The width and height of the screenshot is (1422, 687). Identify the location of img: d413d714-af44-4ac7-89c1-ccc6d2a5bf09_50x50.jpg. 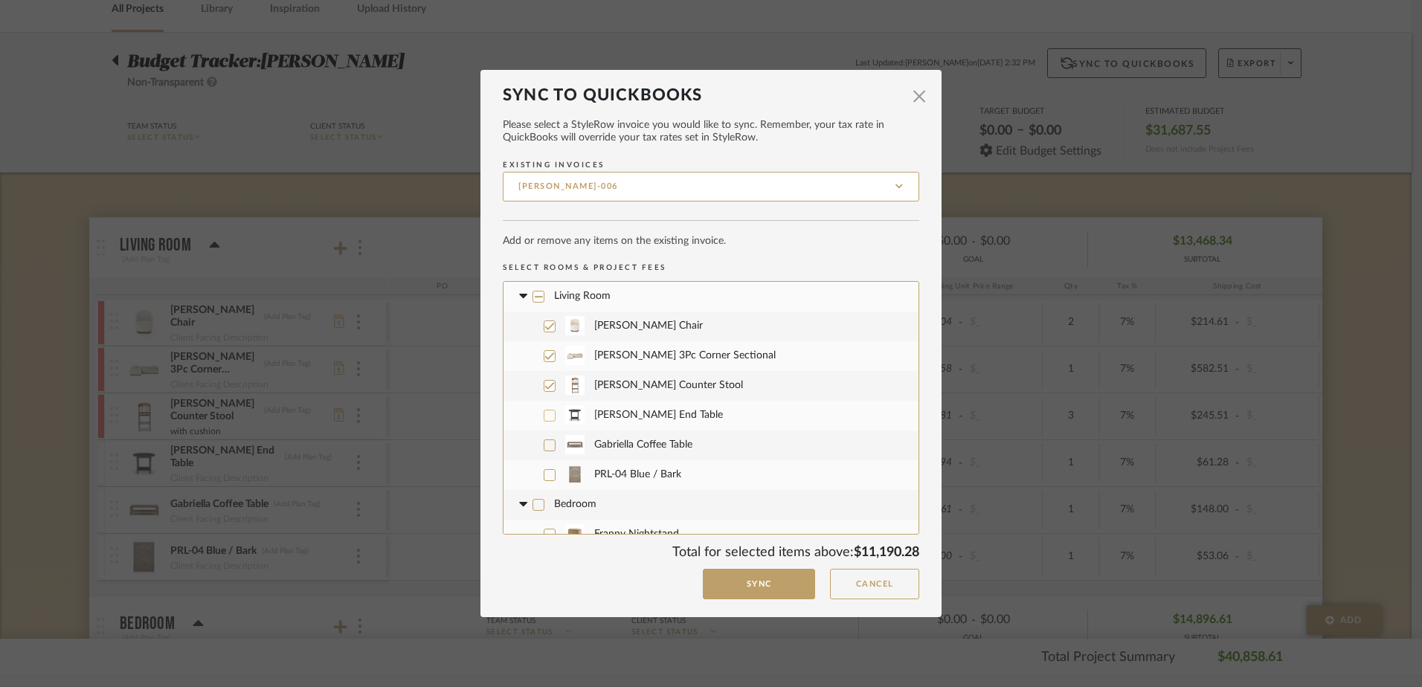
(575, 326).